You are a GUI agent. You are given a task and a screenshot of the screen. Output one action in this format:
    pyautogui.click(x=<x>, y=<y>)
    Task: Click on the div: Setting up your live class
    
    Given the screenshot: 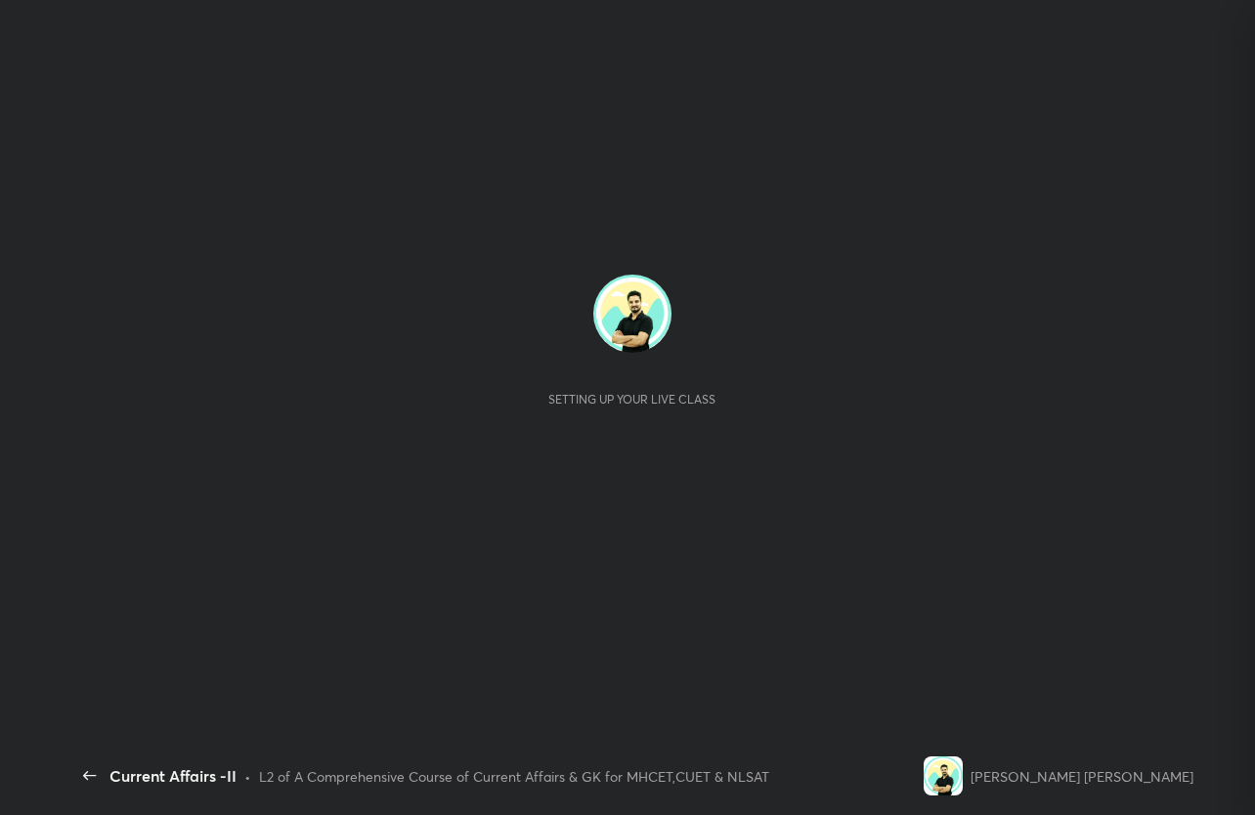 What is the action you would take?
    pyautogui.click(x=631, y=399)
    